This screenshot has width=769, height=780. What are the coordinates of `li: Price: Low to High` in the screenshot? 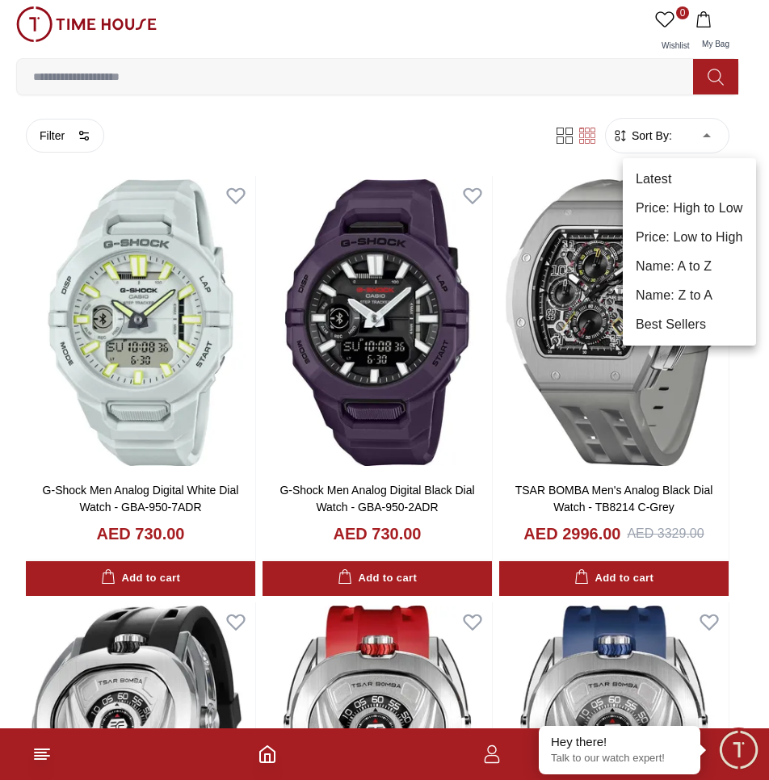 It's located at (689, 238).